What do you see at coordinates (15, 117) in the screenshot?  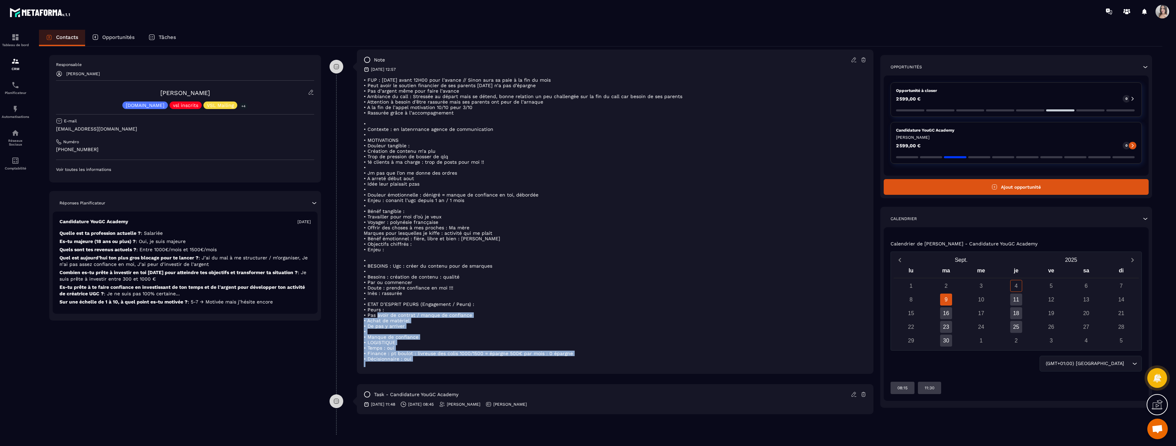 I see `p: Automatisations` at bounding box center [15, 117].